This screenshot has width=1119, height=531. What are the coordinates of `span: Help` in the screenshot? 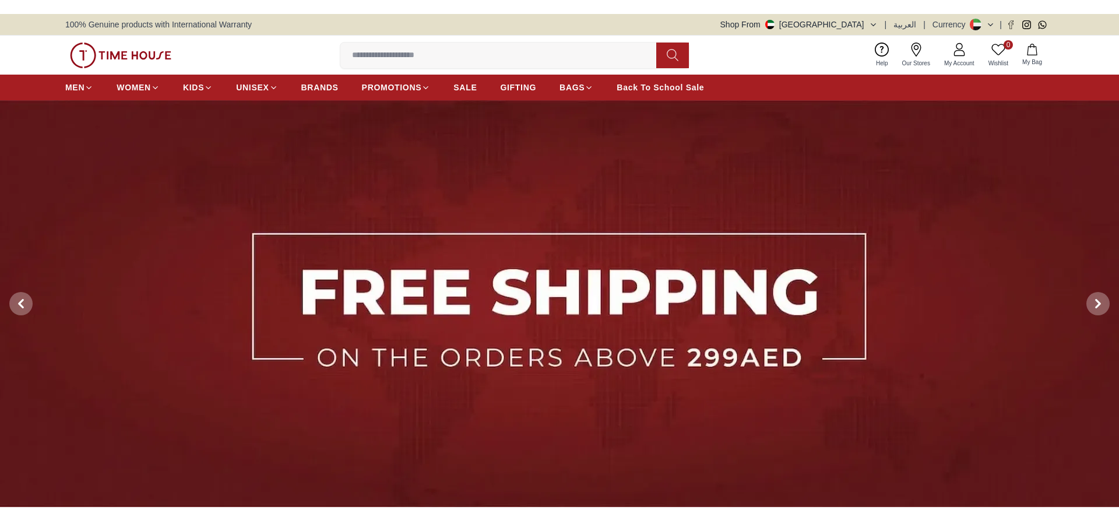 It's located at (882, 63).